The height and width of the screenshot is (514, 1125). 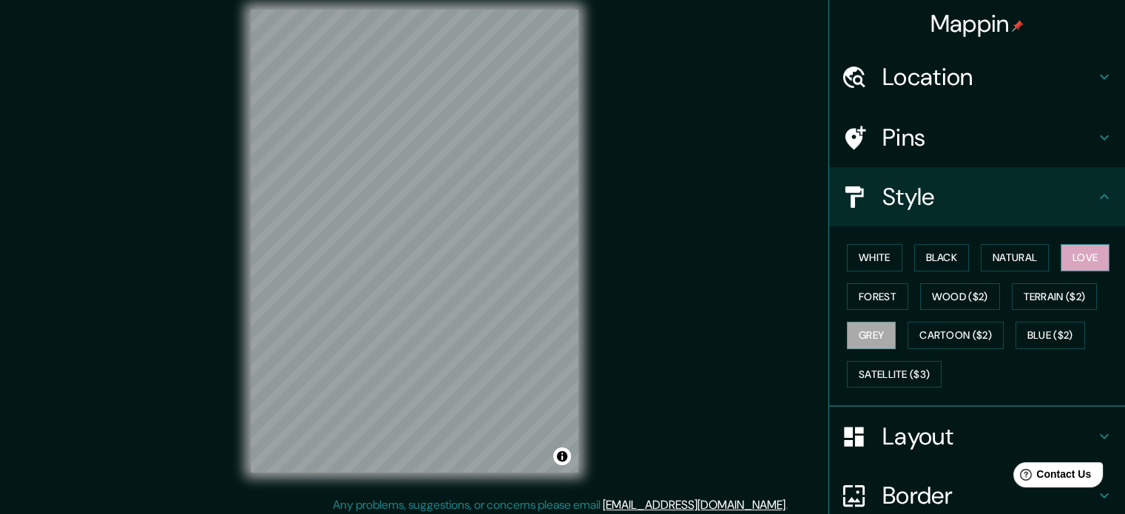 What do you see at coordinates (874, 257) in the screenshot?
I see `button: White` at bounding box center [874, 257].